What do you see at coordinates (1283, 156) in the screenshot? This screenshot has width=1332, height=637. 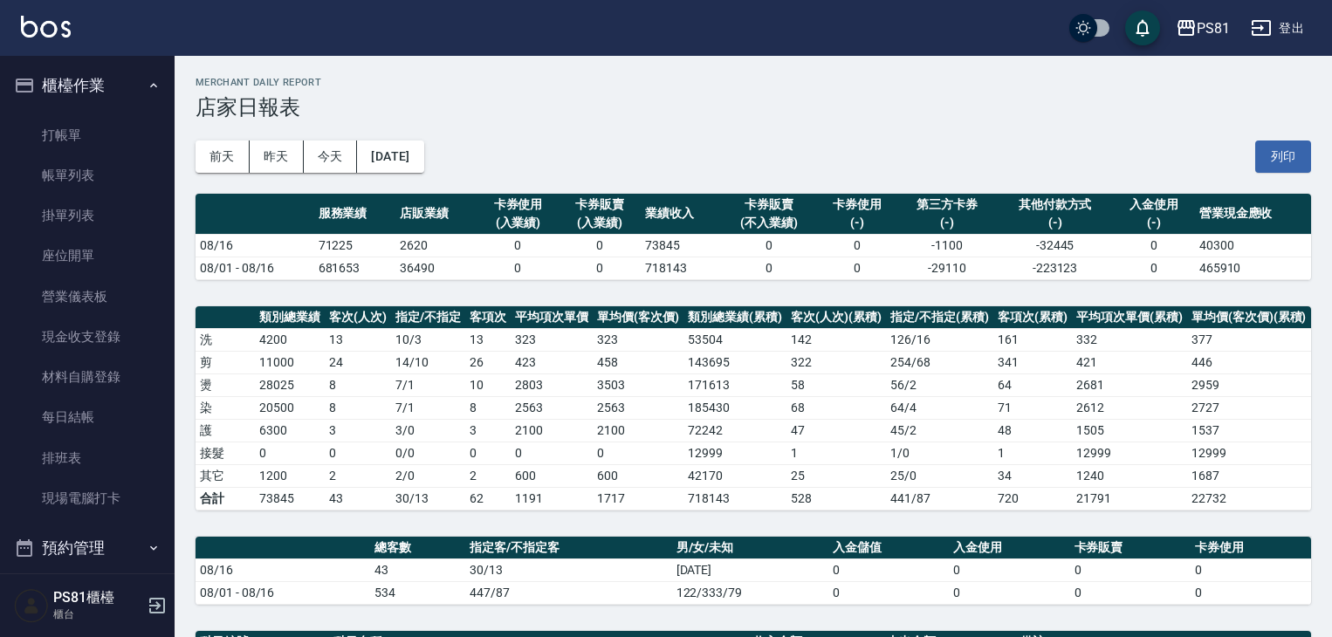 I see `button: 列印` at bounding box center [1283, 156].